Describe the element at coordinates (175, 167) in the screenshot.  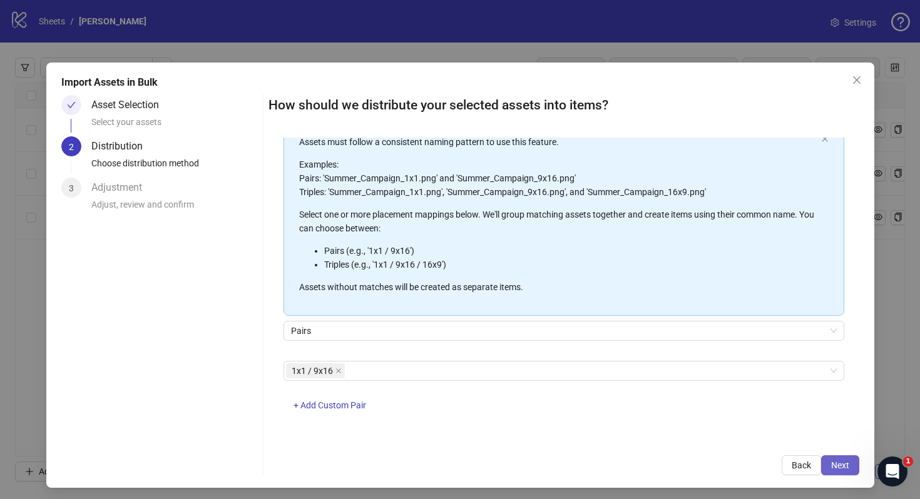
I see `div: Choose distribution method` at that location.